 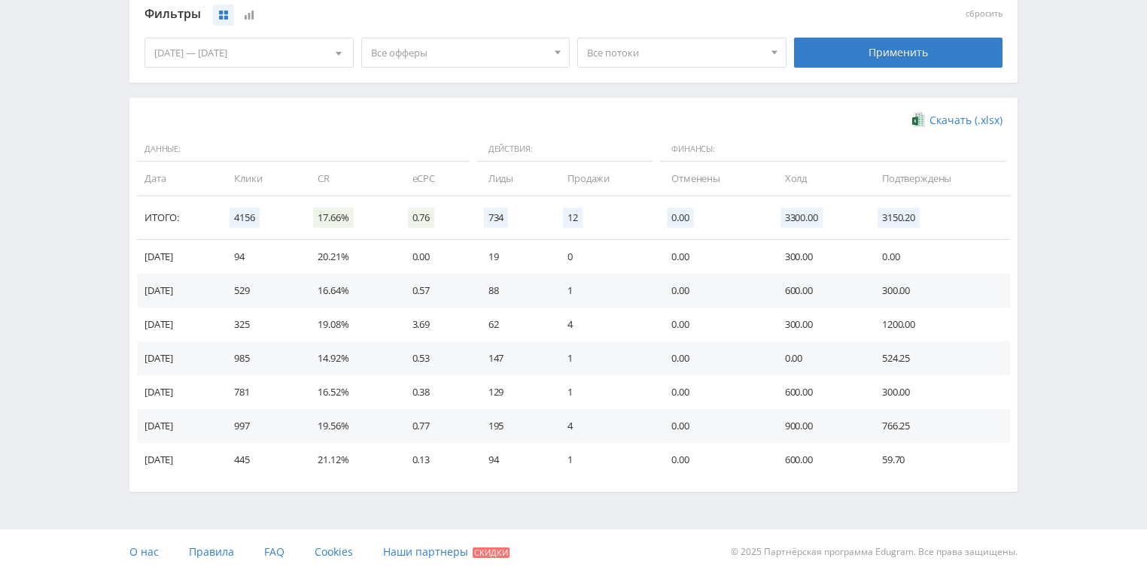 What do you see at coordinates (918, 120) in the screenshot?
I see `img: xlsx` at bounding box center [918, 120].